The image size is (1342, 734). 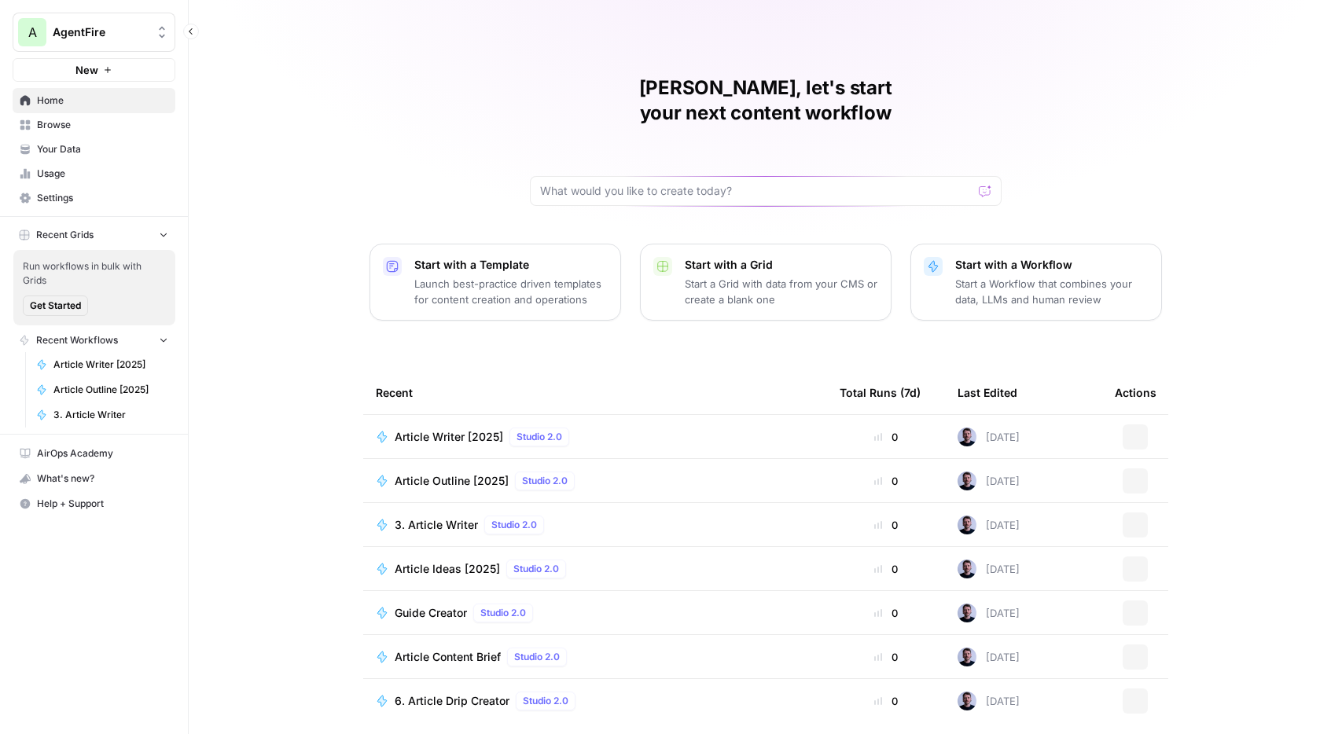 What do you see at coordinates (447, 657) in the screenshot?
I see `span: Article Content Brief` at bounding box center [447, 657].